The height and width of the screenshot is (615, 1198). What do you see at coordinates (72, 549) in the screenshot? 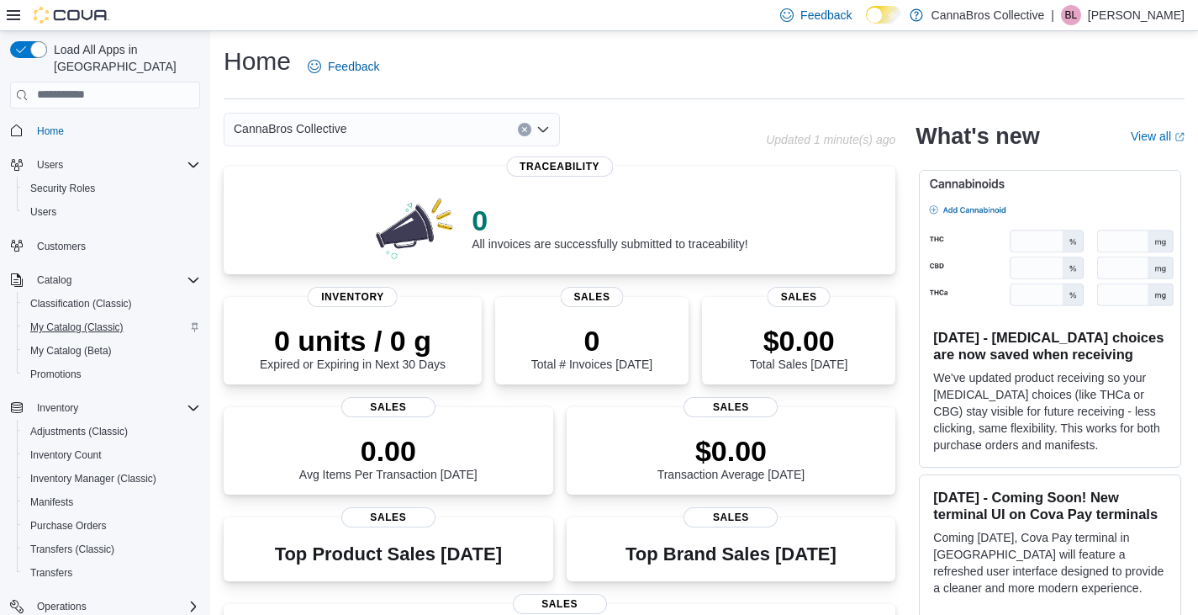
I see `a: Transfers (Classic)` at bounding box center [72, 549].